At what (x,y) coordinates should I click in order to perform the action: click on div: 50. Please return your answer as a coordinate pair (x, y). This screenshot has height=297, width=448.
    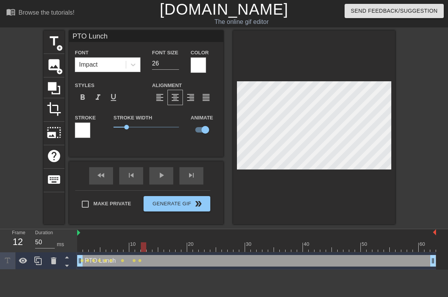
    Looking at the image, I should click on (365, 244).